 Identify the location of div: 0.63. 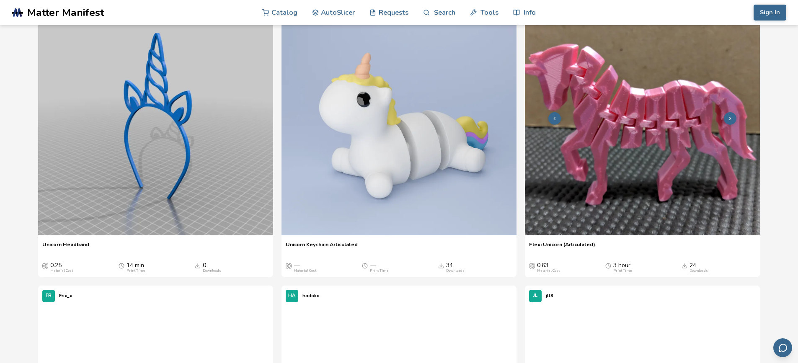
(549, 268).